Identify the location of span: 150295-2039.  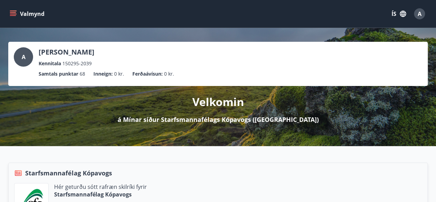
(77, 63).